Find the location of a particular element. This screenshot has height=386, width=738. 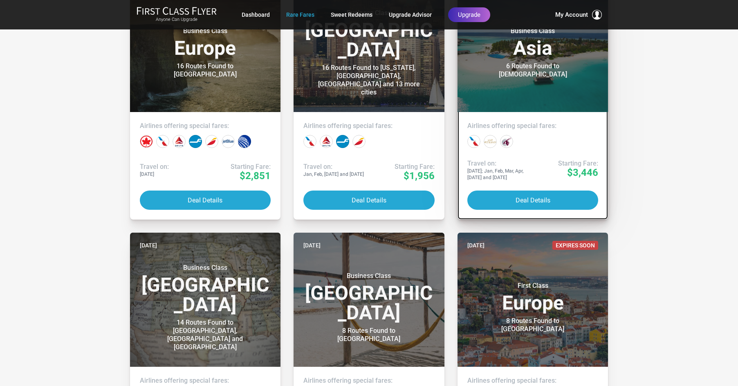

div: Etihad is located at coordinates (490, 141).